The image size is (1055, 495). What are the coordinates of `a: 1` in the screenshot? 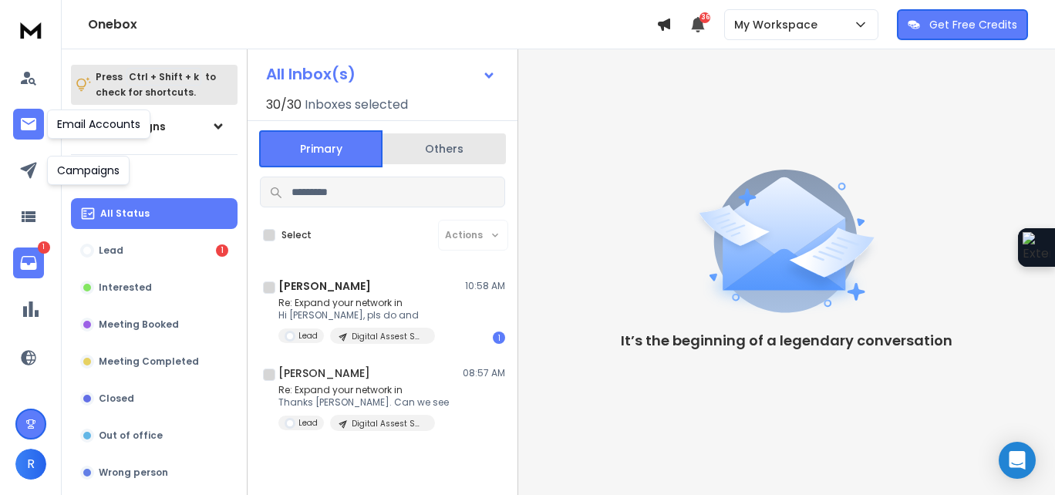 It's located at (29, 263).